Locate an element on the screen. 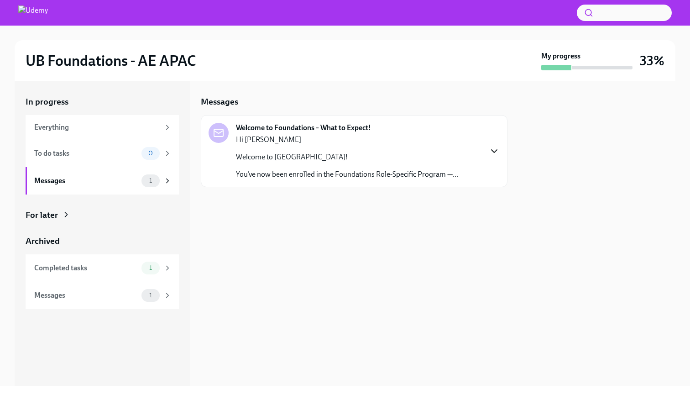 The width and height of the screenshot is (690, 395). span: 0 is located at coordinates (151, 153).